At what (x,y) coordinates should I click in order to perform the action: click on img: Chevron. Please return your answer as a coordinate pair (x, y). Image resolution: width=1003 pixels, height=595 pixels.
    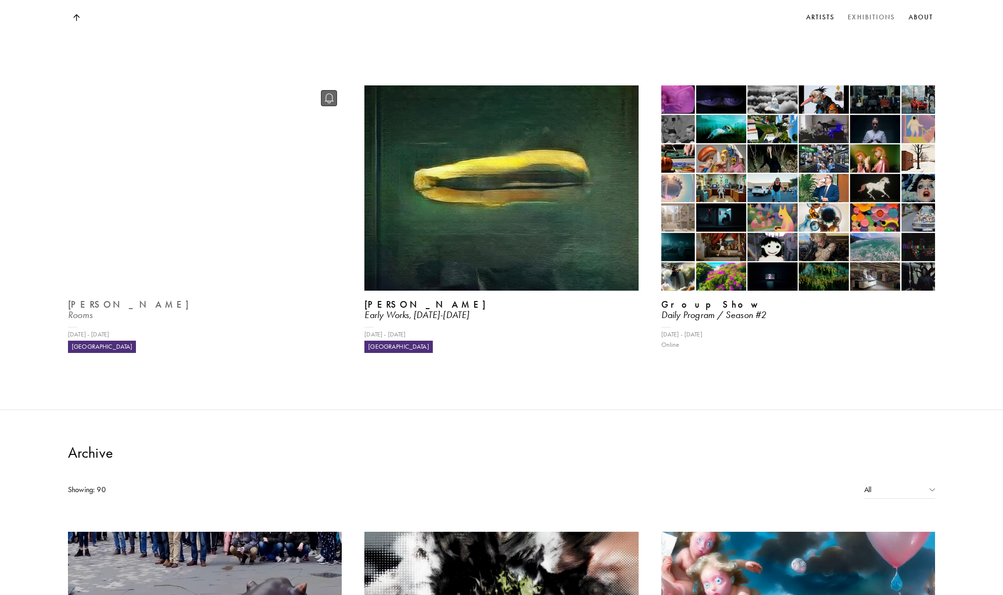
    Looking at the image, I should click on (932, 490).